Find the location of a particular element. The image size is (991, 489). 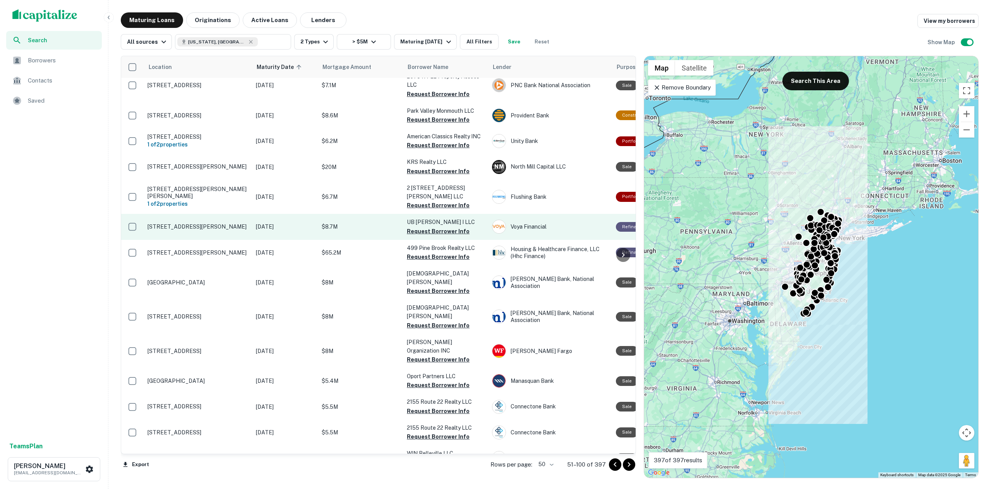

button: Go to next page is located at coordinates (629, 464).